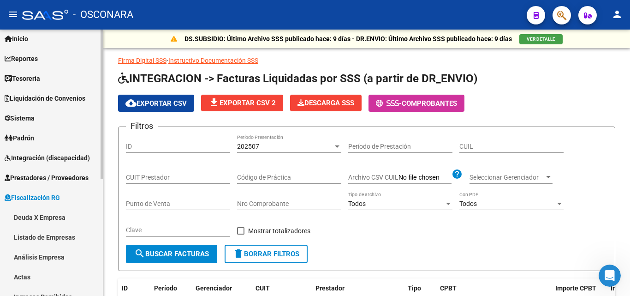  Describe the element at coordinates (507, 177) in the screenshot. I see `span: Seleccionar Gerenciador` at that location.